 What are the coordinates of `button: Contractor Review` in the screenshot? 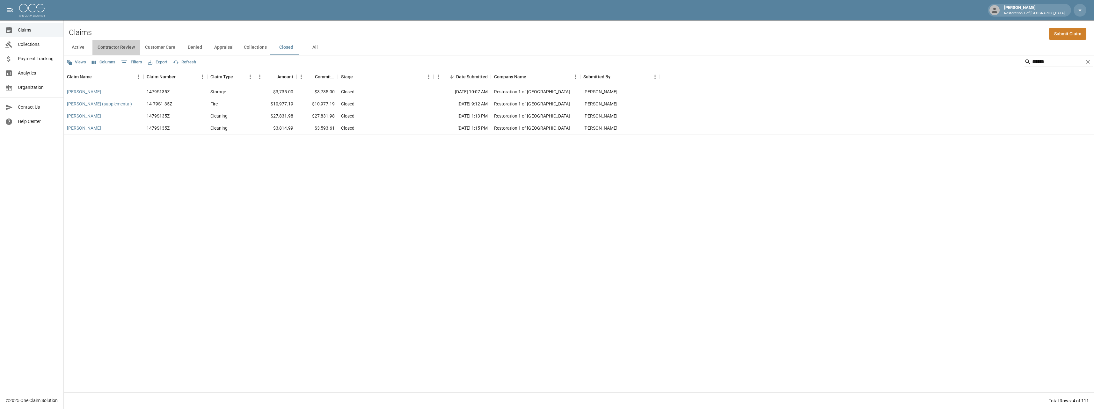 It's located at (116, 47).